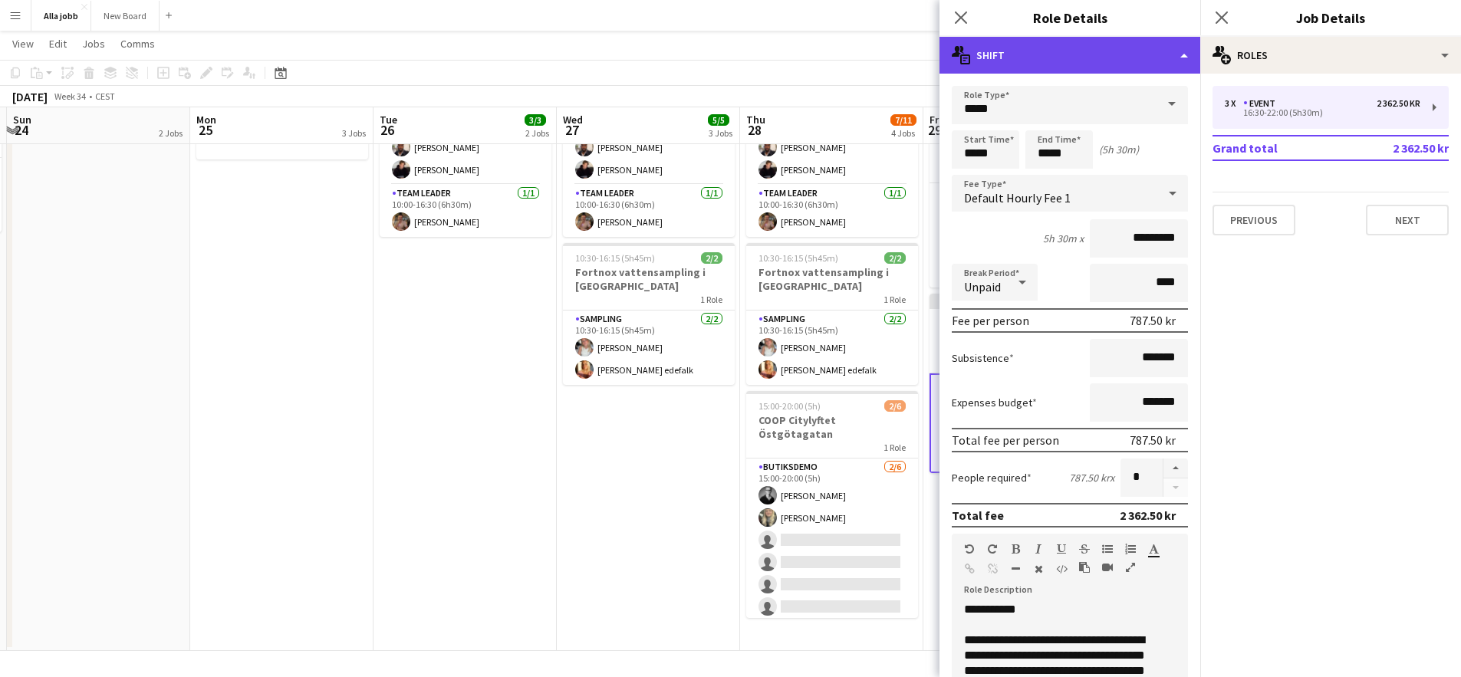 This screenshot has width=1461, height=677. I want to click on button: HTML Code, so click(1062, 569).